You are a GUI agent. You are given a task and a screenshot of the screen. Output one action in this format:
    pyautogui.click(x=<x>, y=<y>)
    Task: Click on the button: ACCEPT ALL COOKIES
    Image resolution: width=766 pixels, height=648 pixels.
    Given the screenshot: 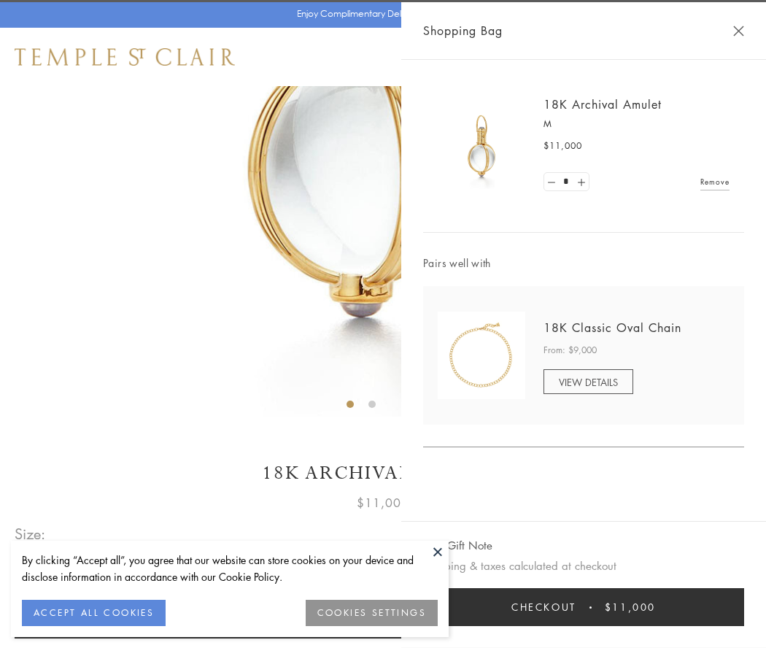 What is the action you would take?
    pyautogui.click(x=93, y=613)
    